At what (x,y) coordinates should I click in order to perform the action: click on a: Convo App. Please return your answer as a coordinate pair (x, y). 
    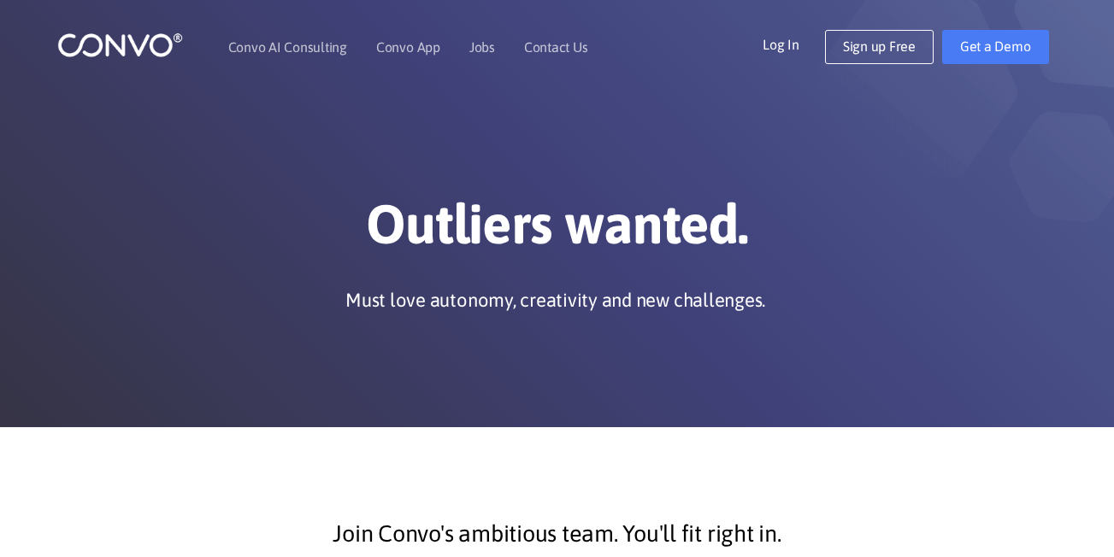
    Looking at the image, I should click on (408, 47).